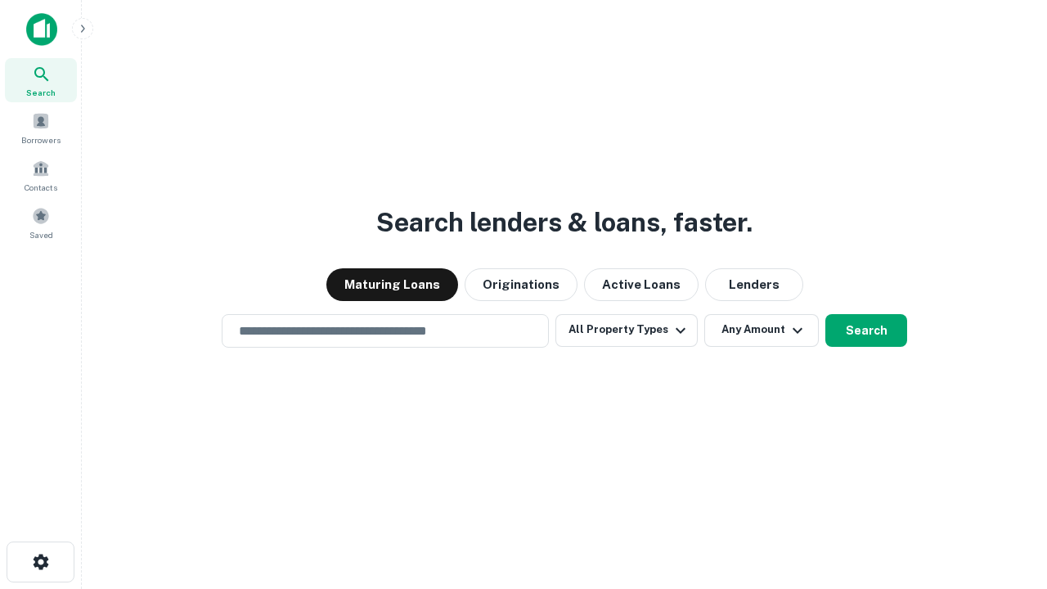 This screenshot has width=1047, height=589. I want to click on a: Search, so click(41, 80).